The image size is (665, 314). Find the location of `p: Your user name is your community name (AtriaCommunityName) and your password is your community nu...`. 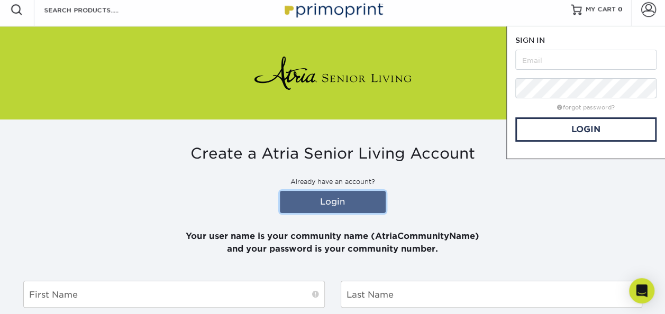

p: Your user name is your community name (AtriaCommunityName) and your password is your community nu... is located at coordinates (333, 236).